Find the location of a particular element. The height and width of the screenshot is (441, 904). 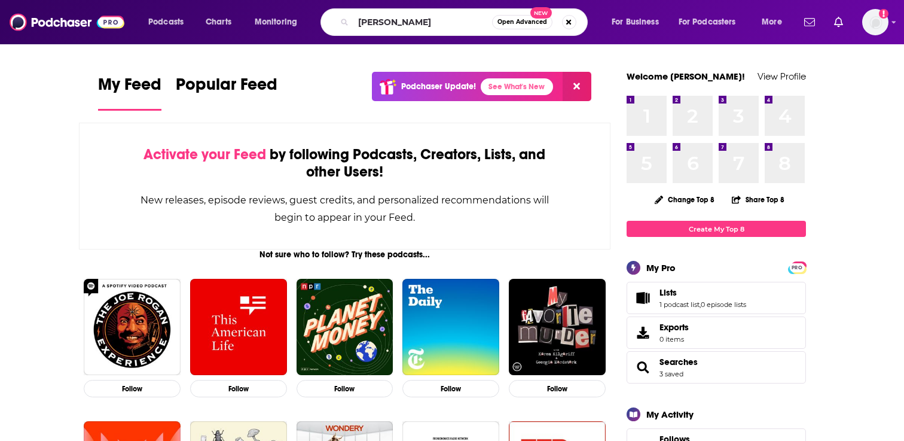

span: Popular Feed is located at coordinates (227, 88).